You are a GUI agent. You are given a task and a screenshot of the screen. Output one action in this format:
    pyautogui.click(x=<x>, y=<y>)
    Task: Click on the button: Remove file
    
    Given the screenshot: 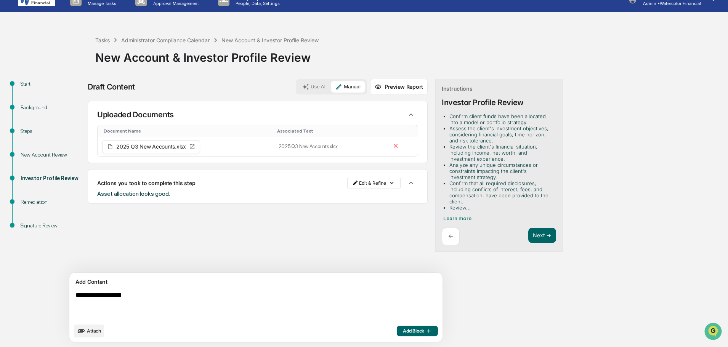 What is the action you would take?
    pyautogui.click(x=395, y=147)
    